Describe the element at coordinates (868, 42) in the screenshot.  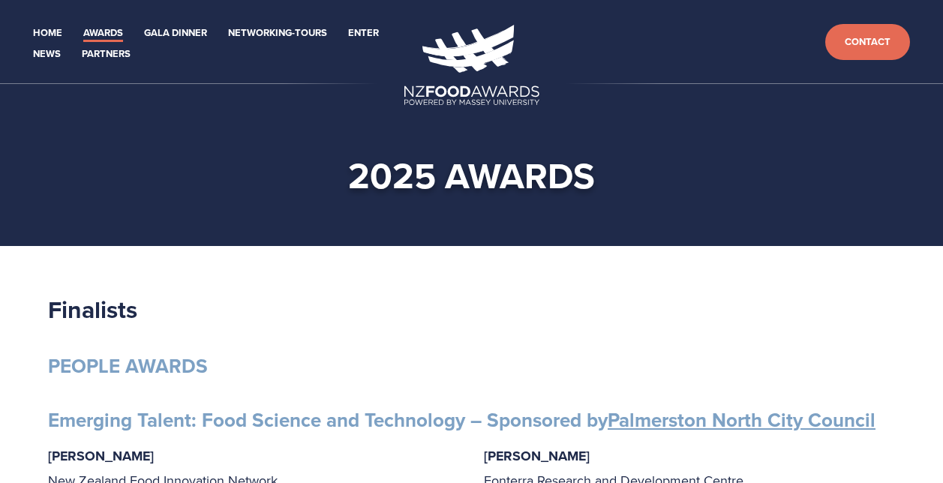
I see `a: Contact` at that location.